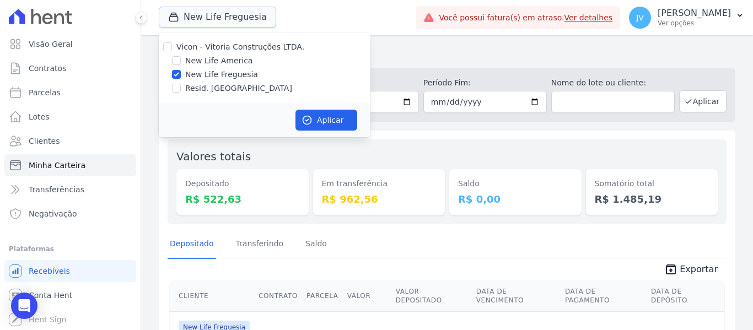  What do you see at coordinates (652, 199) in the screenshot?
I see `dd: R$ 1.485,19` at bounding box center [652, 199].